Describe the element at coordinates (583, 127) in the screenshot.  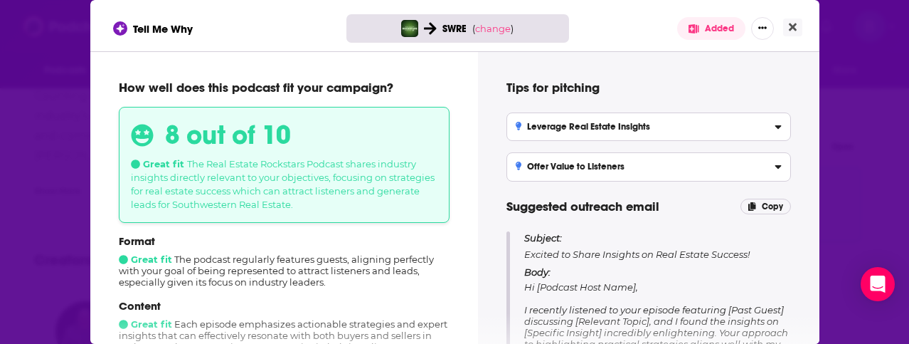
I see `h3: Leverage Real Estate Insights` at that location.